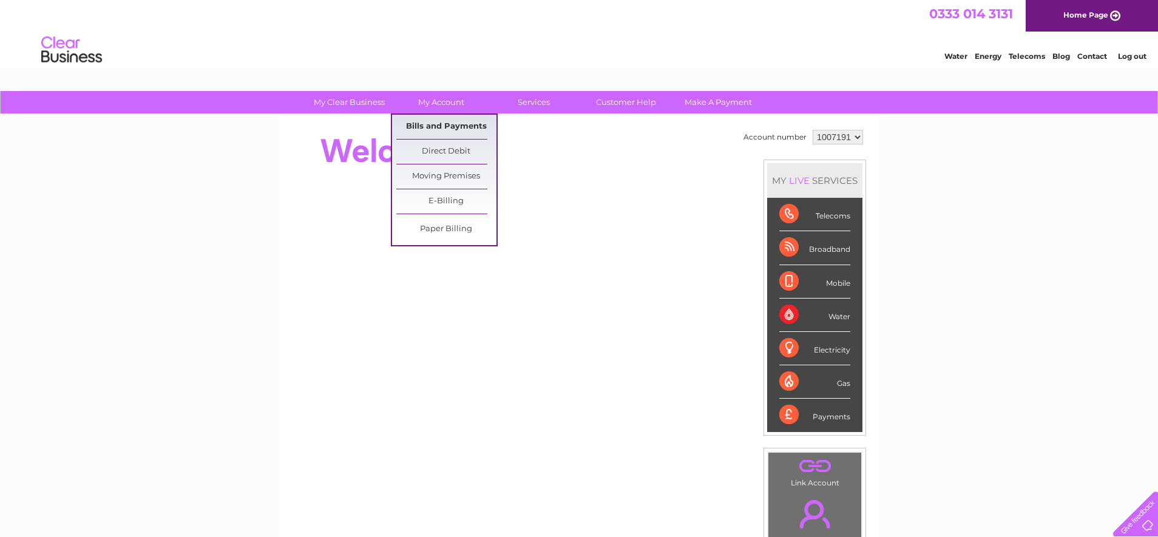  Describe the element at coordinates (1061, 56) in the screenshot. I see `a: Blog` at that location.